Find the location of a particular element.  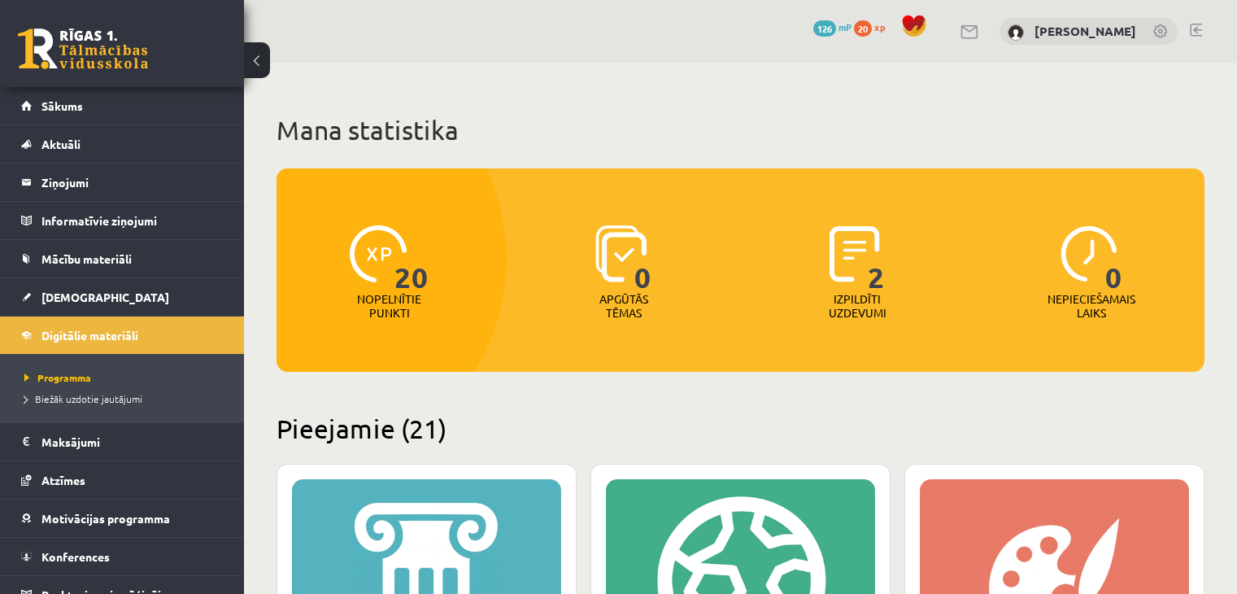

p: Apgūtās tēmas is located at coordinates (624, 306).